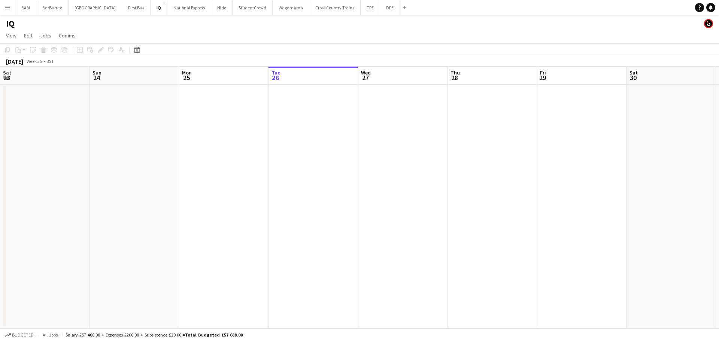  Describe the element at coordinates (136, 7) in the screenshot. I see `button: First Bus` at that location.